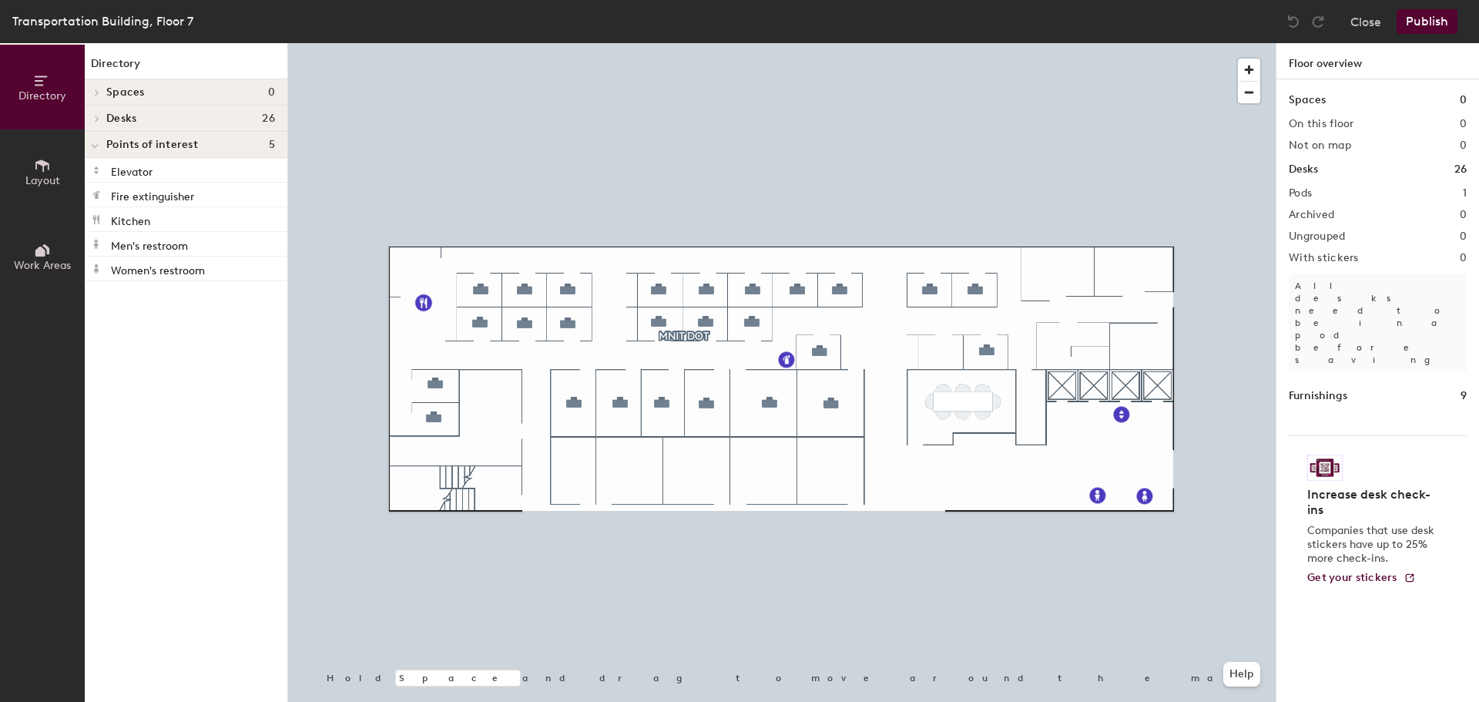 This screenshot has width=1479, height=702. Describe the element at coordinates (42, 265) in the screenshot. I see `span: Work Areas` at that location.